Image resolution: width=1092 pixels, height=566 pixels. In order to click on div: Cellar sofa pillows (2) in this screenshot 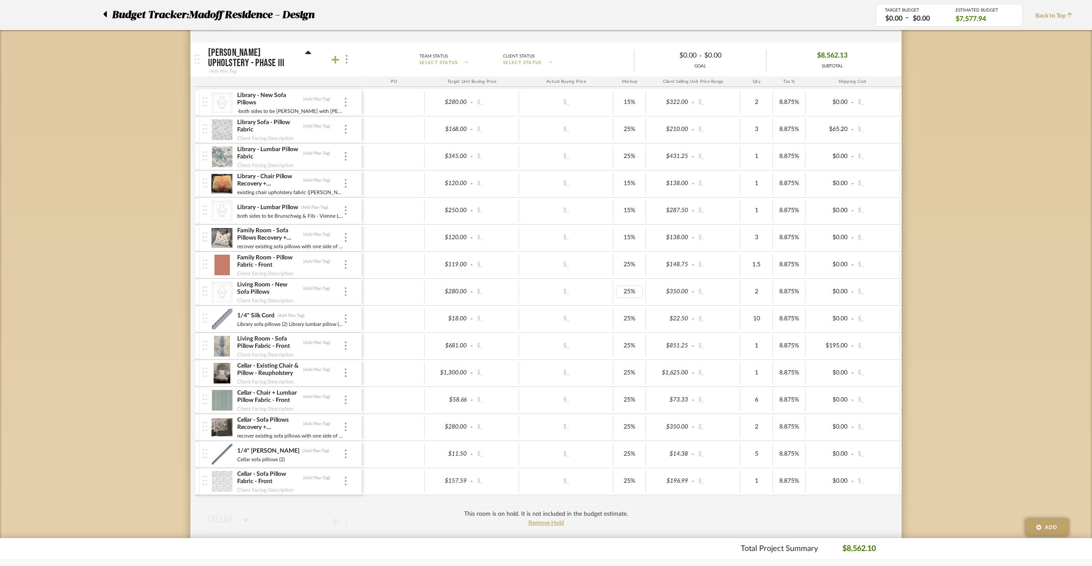, I will do `click(261, 459)`.